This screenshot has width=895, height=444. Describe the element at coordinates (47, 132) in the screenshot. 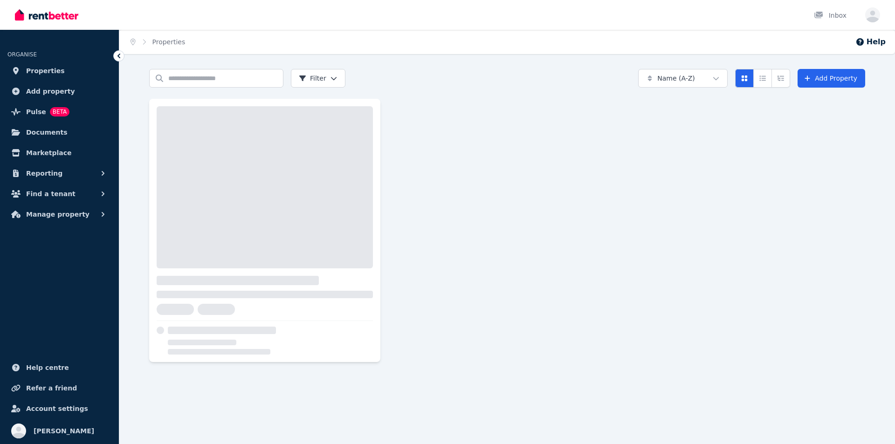

I see `span: Documents` at that location.